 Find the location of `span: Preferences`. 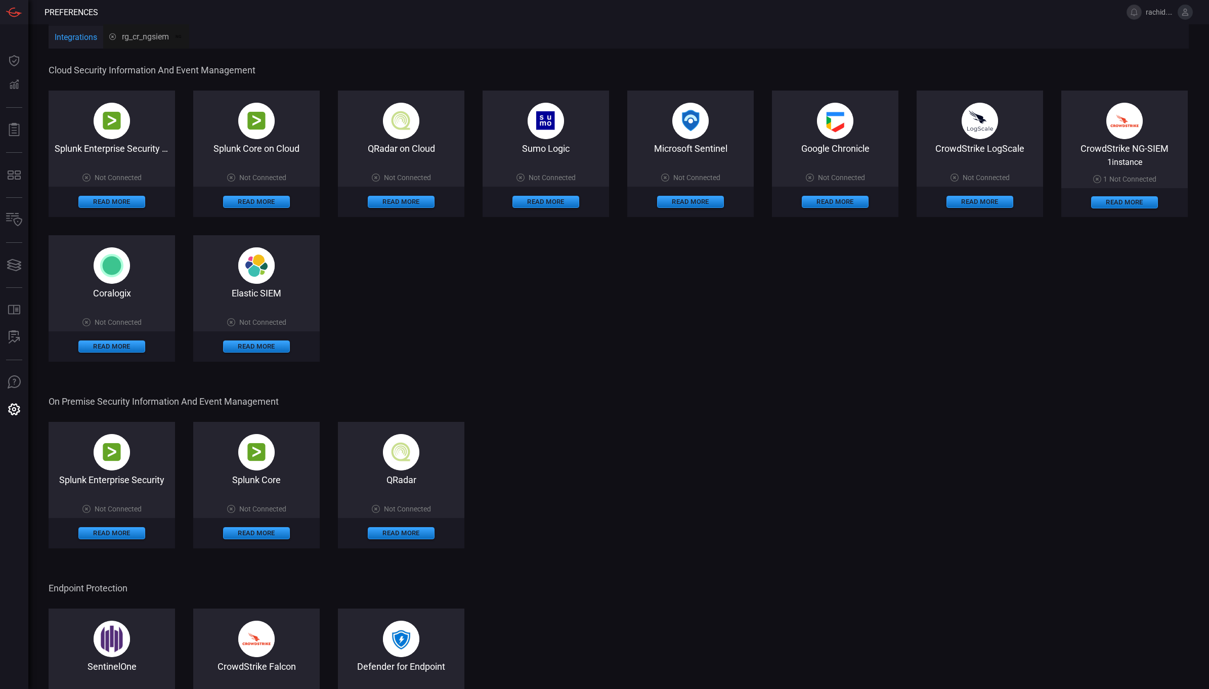

span: Preferences is located at coordinates (71, 12).